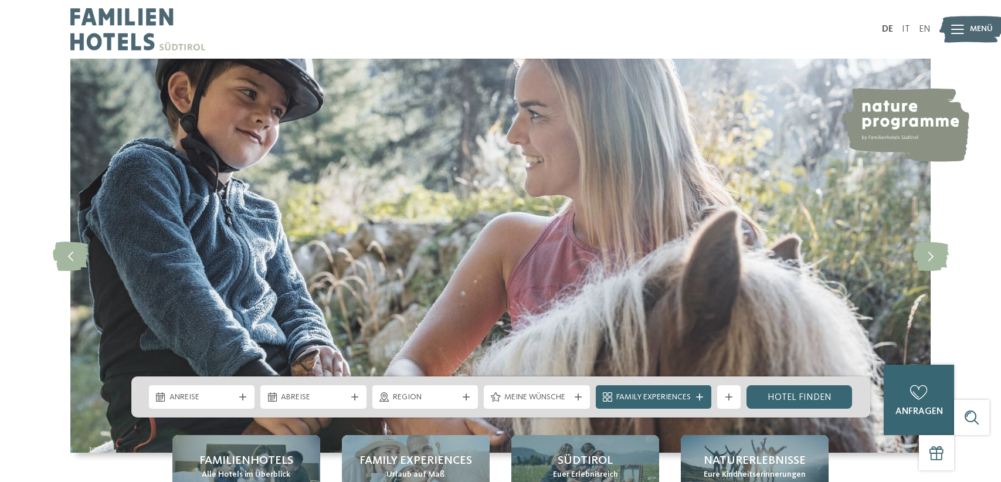 This screenshot has width=1001, height=482. What do you see at coordinates (585, 461) in the screenshot?
I see `span: Südtirol` at bounding box center [585, 461].